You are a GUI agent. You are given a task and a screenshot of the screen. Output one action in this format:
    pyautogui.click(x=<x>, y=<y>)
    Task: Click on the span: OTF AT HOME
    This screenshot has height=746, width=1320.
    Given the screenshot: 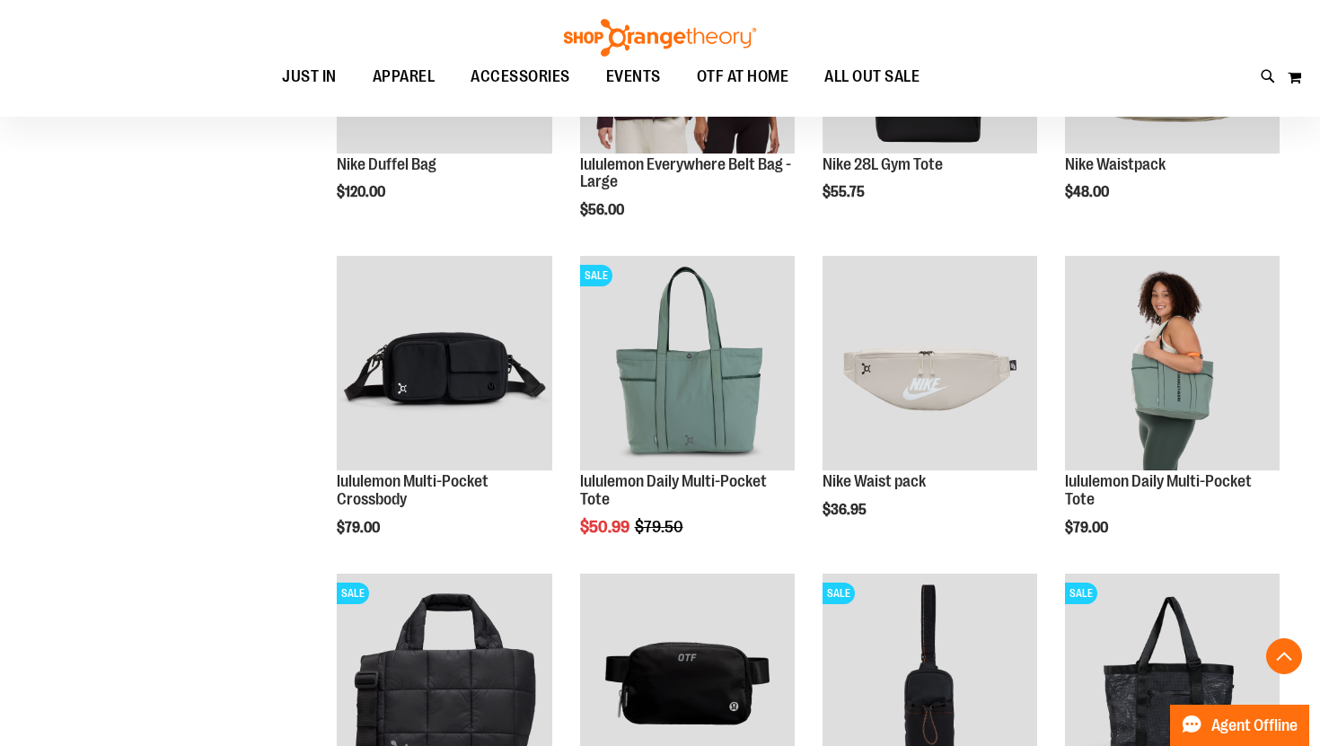 What is the action you would take?
    pyautogui.click(x=742, y=76)
    